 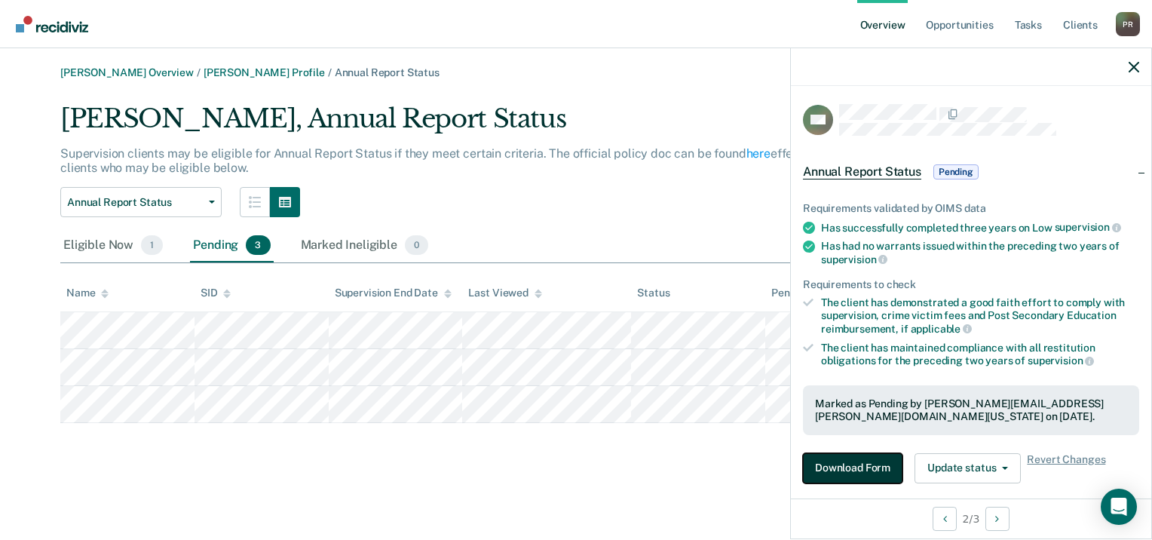 What do you see at coordinates (482, 161) in the screenshot?
I see `p: Supervision clients may be eligible for Annual Report Status if they meet certain criteria. The o...` at bounding box center [482, 161].